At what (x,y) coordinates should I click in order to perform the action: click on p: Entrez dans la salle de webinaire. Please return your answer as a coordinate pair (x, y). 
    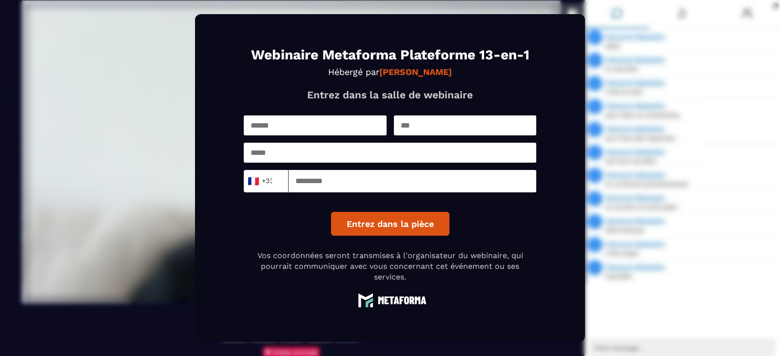
    Looking at the image, I should click on (390, 95).